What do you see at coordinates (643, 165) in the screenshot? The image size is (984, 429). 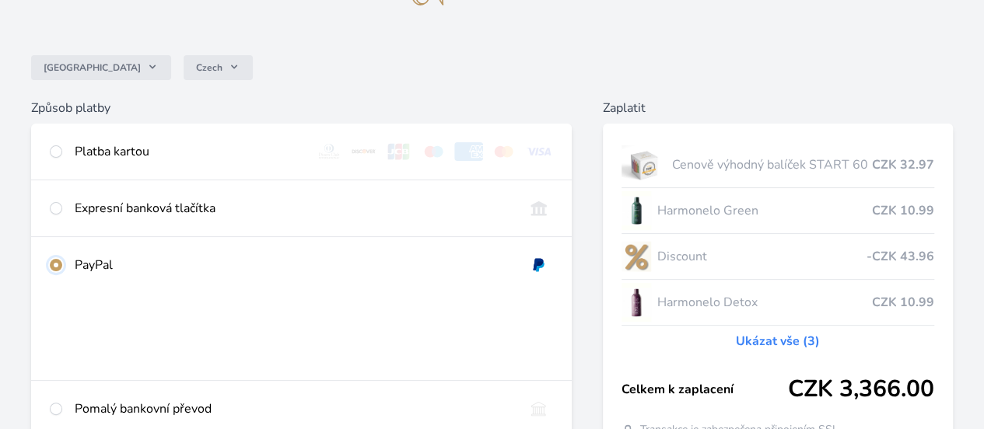 I see `img: start.jpg` at bounding box center [643, 165].